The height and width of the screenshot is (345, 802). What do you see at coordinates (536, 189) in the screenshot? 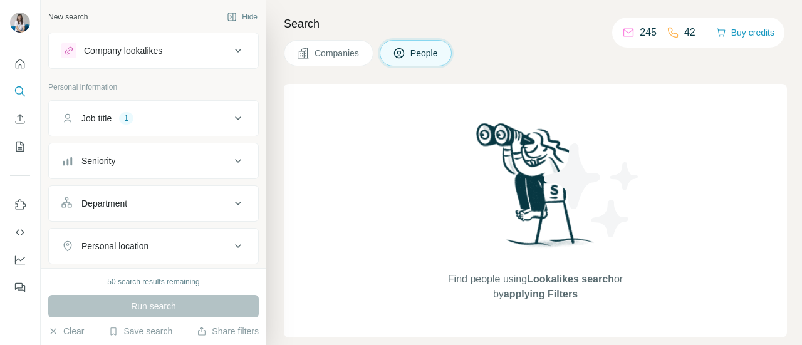
I see `img: Surfe Illustration - Woman searching with binoculars` at bounding box center [536, 189].